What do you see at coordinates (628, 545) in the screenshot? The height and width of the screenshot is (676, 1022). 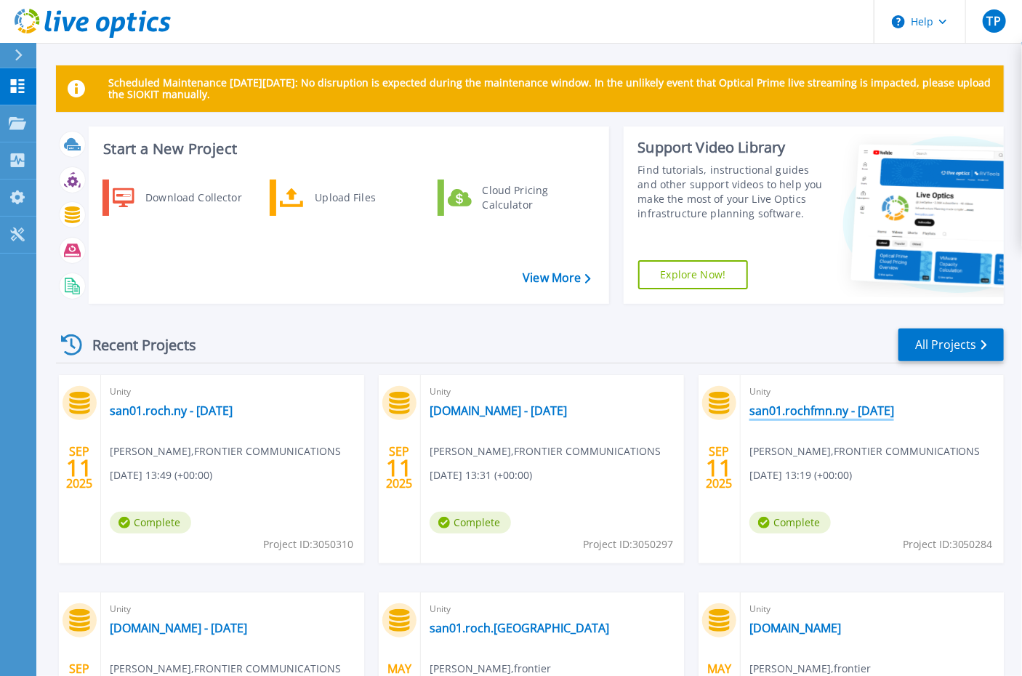 I see `span: Project ID: 3050297` at bounding box center [628, 545].